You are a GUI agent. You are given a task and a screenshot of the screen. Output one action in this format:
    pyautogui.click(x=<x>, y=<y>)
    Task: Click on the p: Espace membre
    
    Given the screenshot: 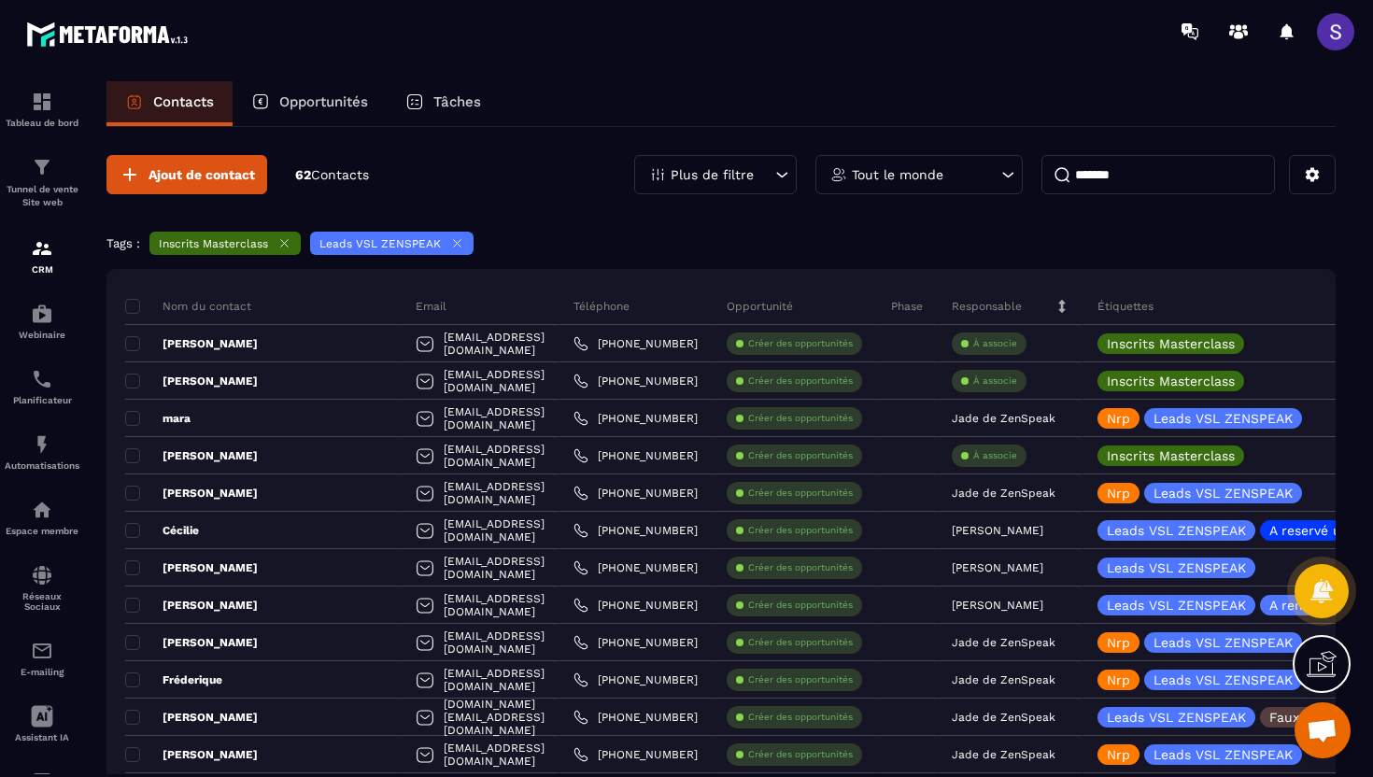 What is the action you would take?
    pyautogui.click(x=42, y=530)
    